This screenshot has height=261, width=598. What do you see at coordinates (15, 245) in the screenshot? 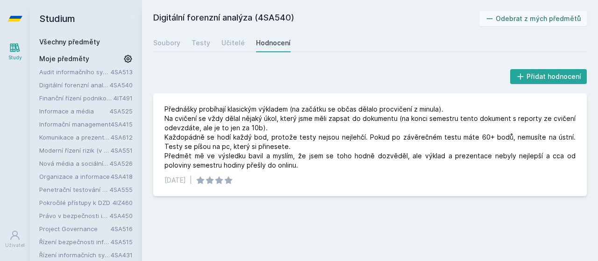
I see `div: Uživatel` at bounding box center [15, 245].